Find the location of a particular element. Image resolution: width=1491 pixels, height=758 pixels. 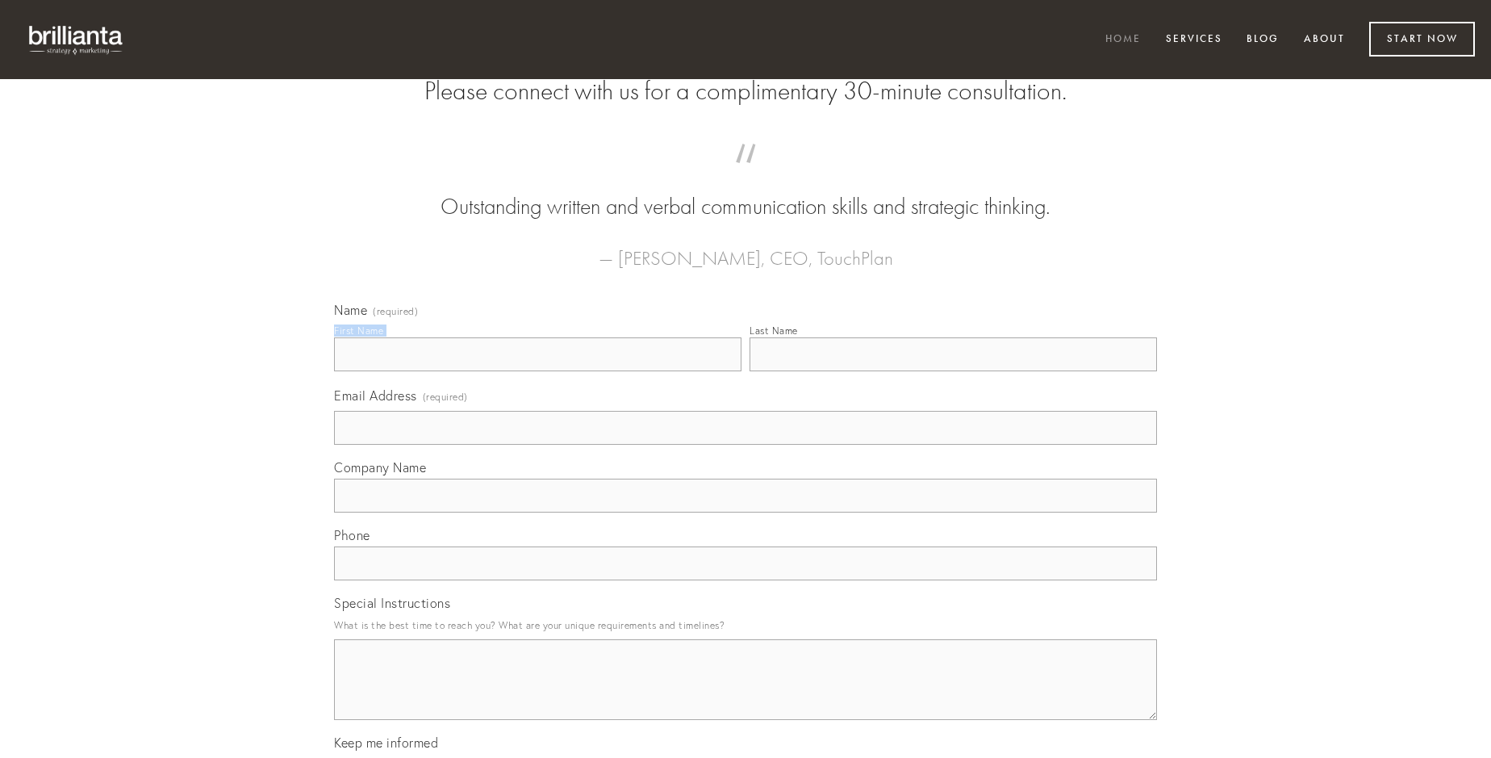

blockquote: Outstanding written and verbal communication skills and strategic thinking. is located at coordinates (746, 191).